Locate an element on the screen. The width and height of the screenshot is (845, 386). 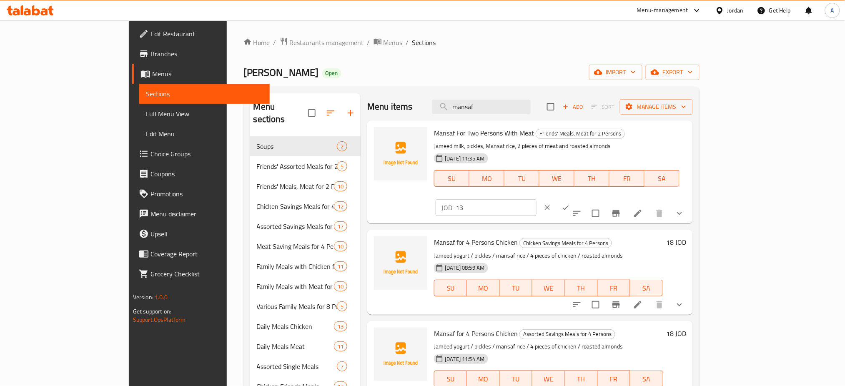
button: Add section is located at coordinates (351, 113).